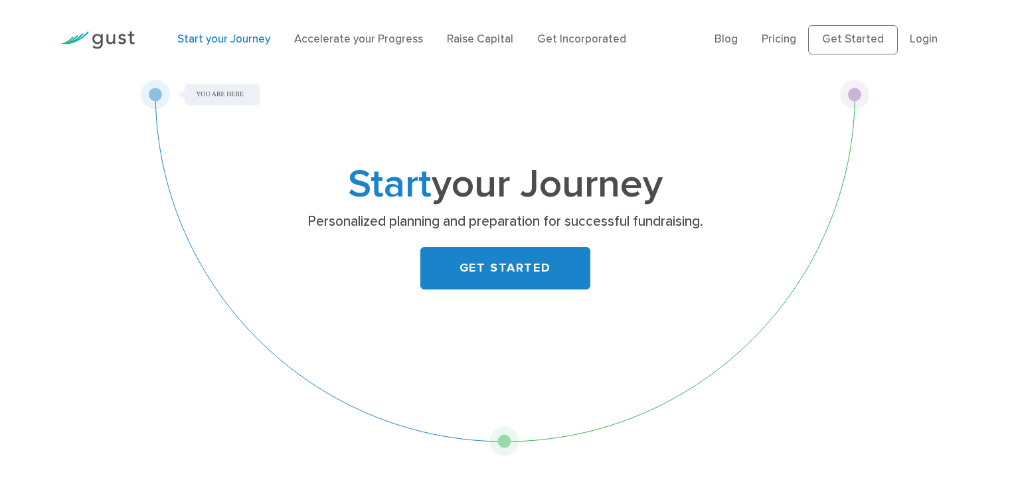 This screenshot has width=1010, height=490. What do you see at coordinates (924, 39) in the screenshot?
I see `a: Login` at bounding box center [924, 39].